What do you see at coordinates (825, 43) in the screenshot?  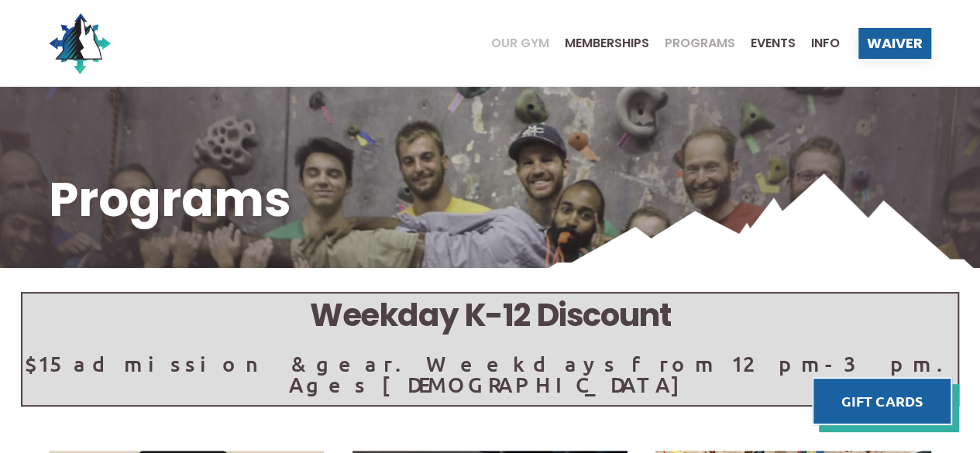 I see `span: Info` at bounding box center [825, 43].